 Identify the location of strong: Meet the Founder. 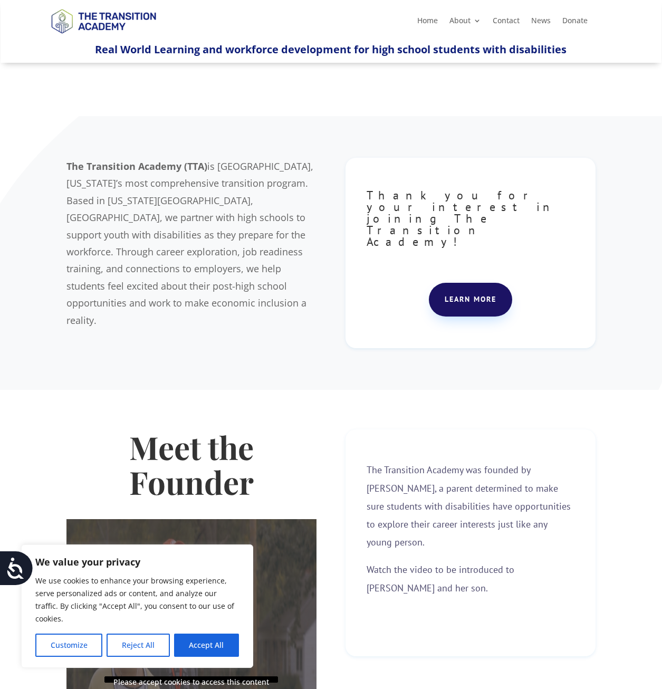
(191, 464).